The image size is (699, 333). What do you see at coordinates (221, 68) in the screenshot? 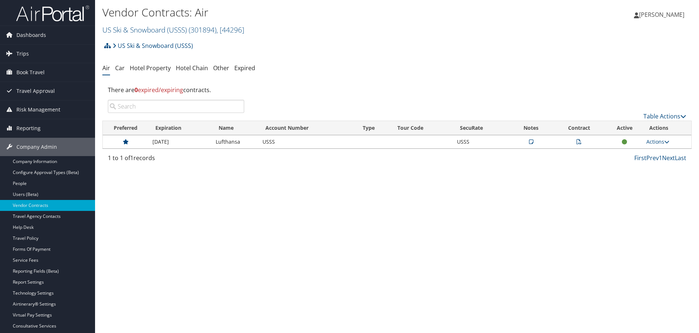
I see `a: Other` at bounding box center [221, 68].